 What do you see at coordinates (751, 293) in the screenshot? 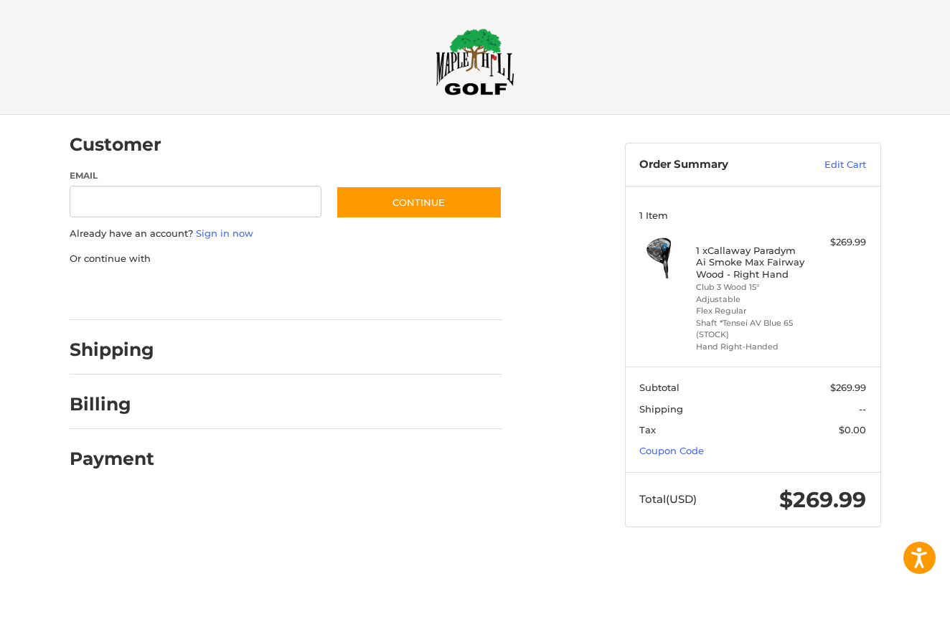
I see `li: Club 3 Wood 15° Adjustable` at bounding box center [751, 293].